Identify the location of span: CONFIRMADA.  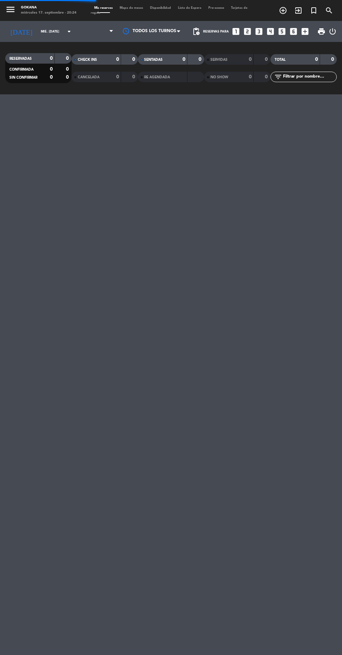
(21, 70).